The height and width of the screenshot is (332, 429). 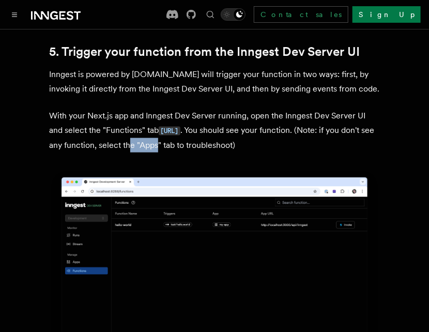 What do you see at coordinates (210, 14) in the screenshot?
I see `button: Find something...` at bounding box center [210, 14].